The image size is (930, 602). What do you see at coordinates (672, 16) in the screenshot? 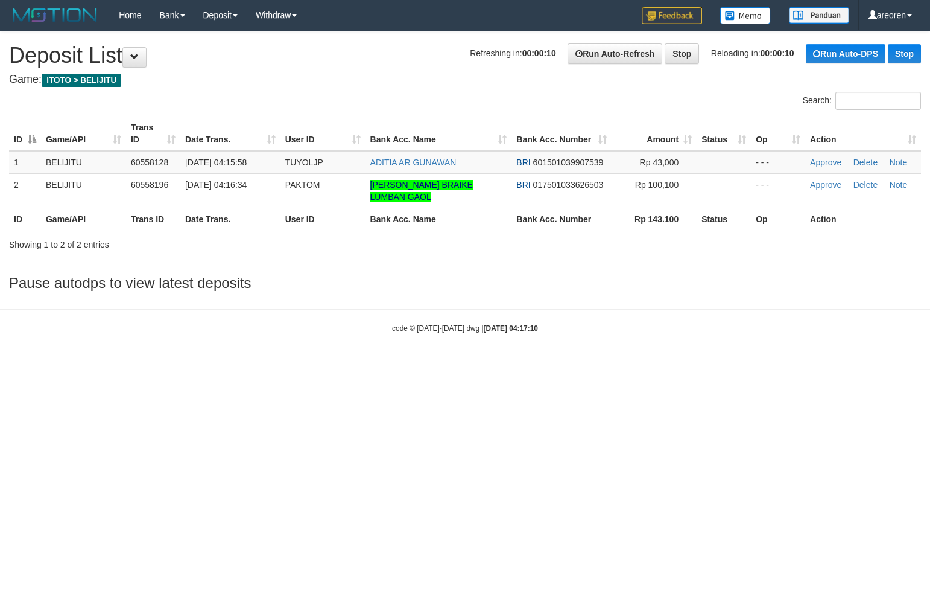
I see `img: Feedback.jpg` at bounding box center [672, 16].